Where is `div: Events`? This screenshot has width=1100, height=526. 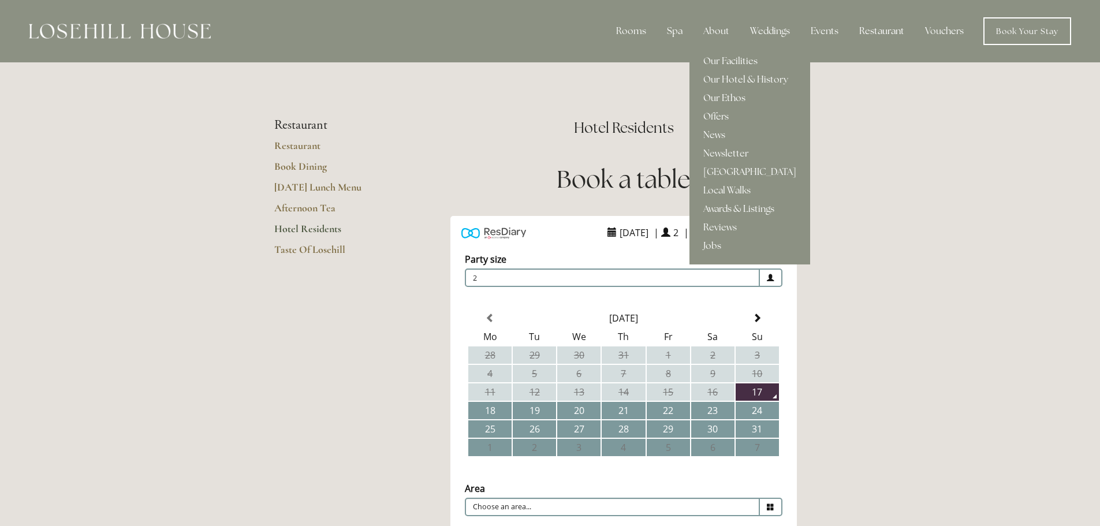 div: Events is located at coordinates (824, 31).